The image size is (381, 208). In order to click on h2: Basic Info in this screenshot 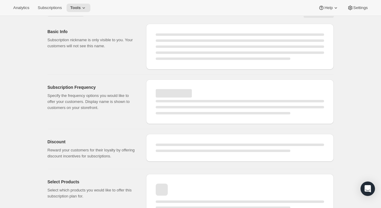, I will do `click(92, 32)`.